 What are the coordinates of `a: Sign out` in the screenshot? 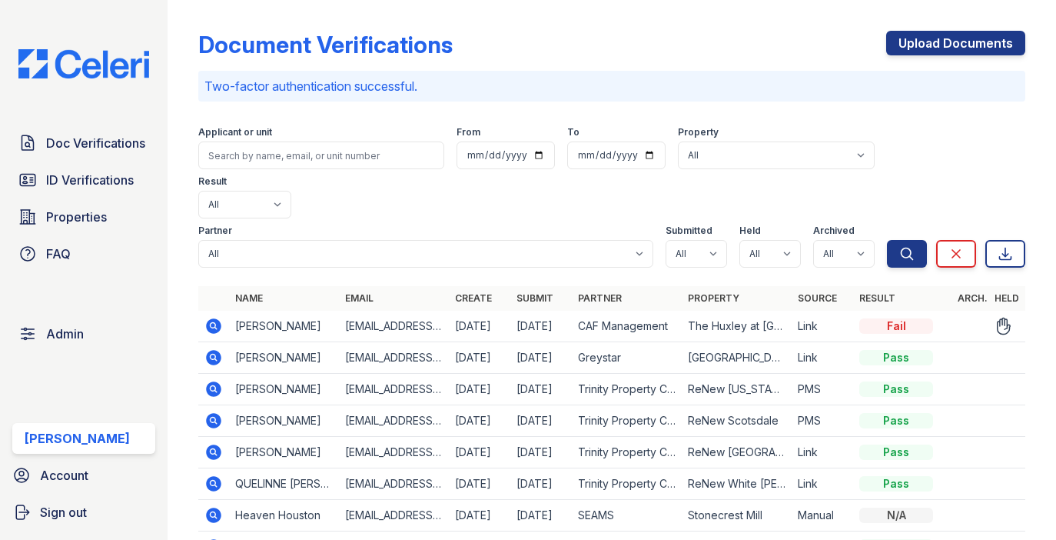 It's located at (84, 512).